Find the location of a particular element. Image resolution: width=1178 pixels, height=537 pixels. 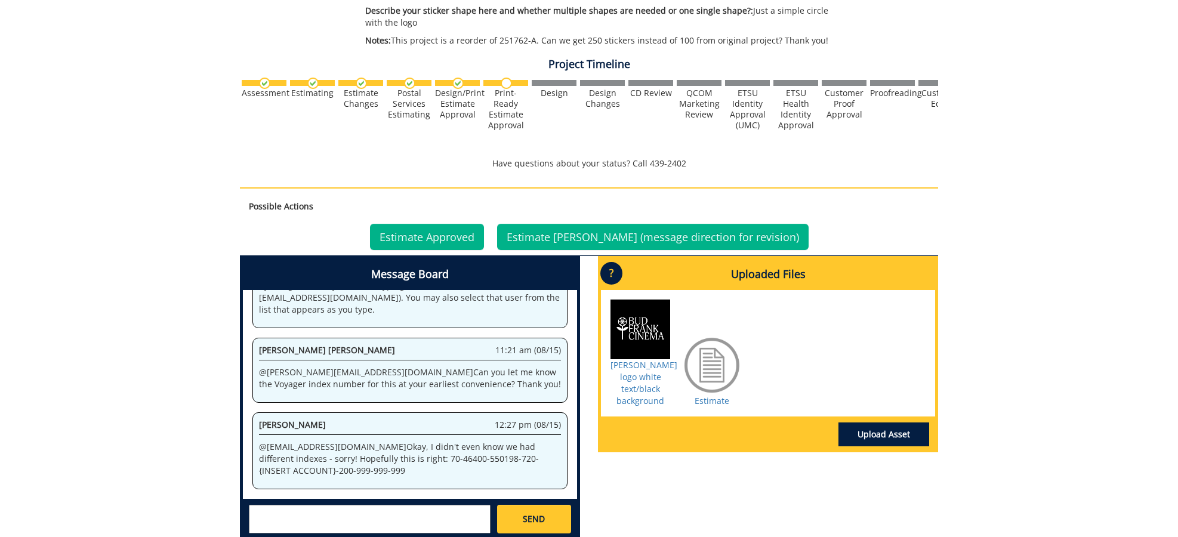

div: CD Review is located at coordinates (650, 93).